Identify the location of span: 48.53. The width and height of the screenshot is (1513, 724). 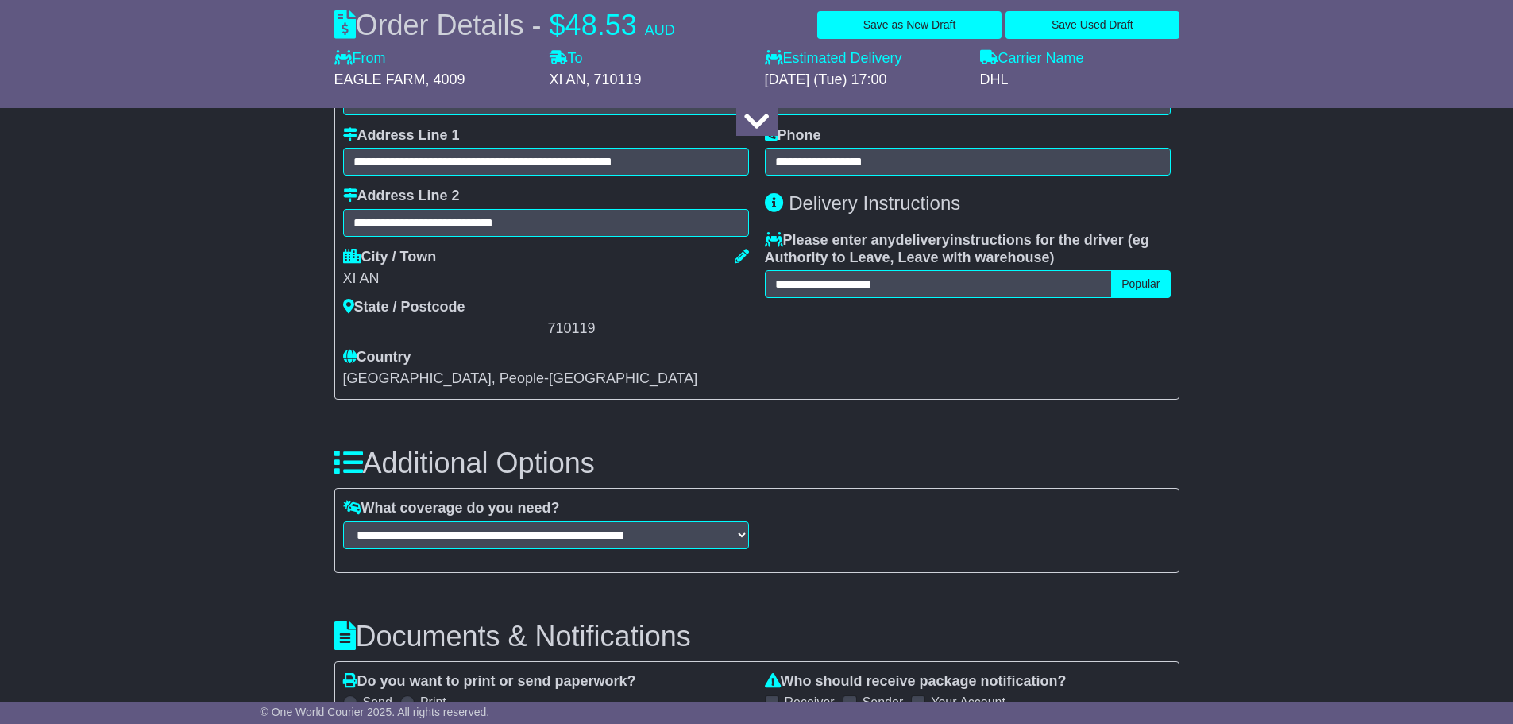
(601, 25).